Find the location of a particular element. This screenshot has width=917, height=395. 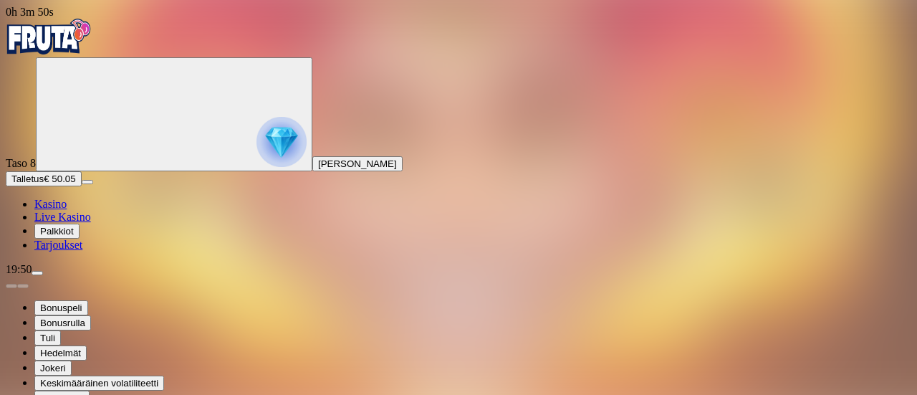

span: € 50.05 is located at coordinates (59, 178).